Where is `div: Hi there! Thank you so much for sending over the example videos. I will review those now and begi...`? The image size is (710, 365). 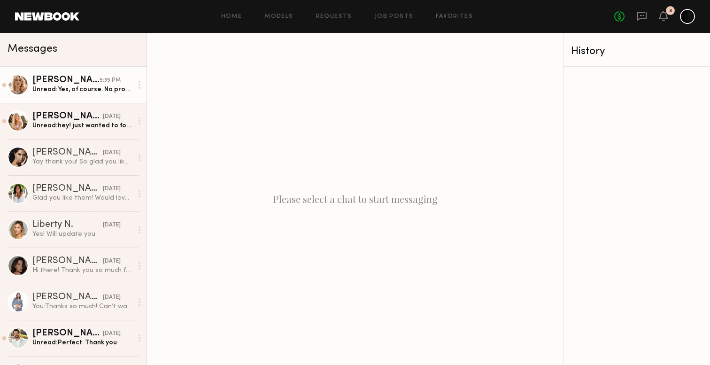 div: Hi there! Thank you so much for sending over the example videos. I will review those now and begi... is located at coordinates (82, 270).